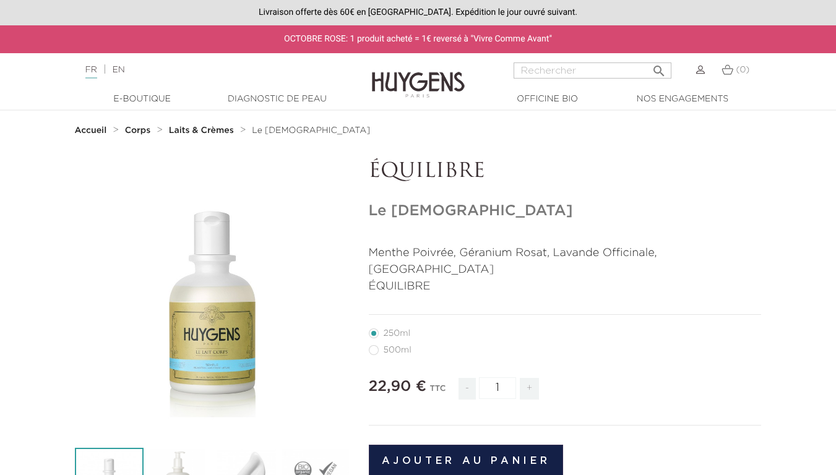  Describe the element at coordinates (138, 131) in the screenshot. I see `strong: Corps` at that location.